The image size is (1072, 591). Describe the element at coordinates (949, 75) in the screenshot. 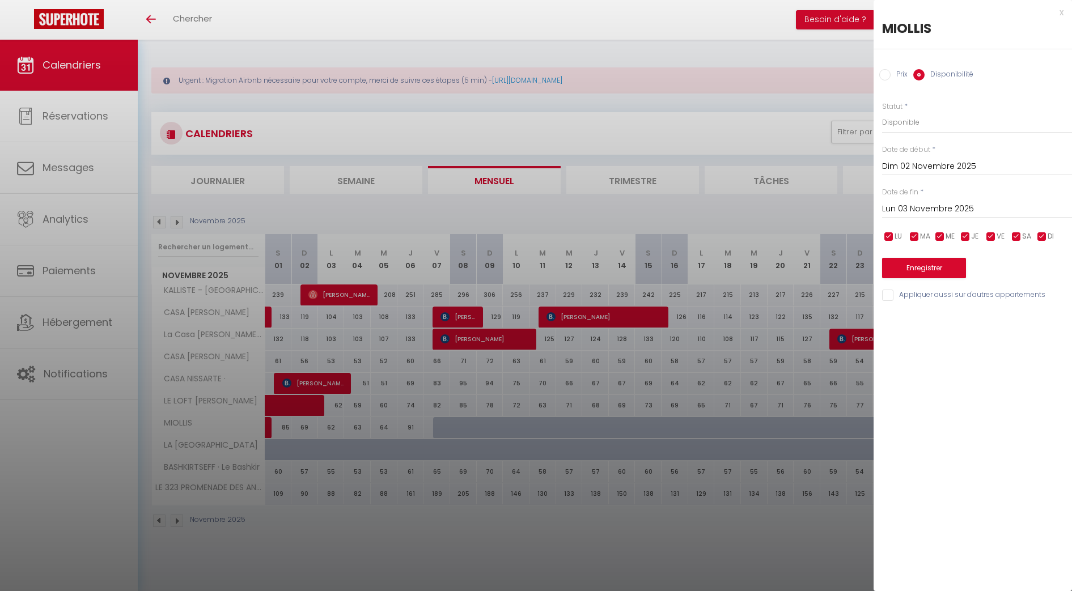

I see `label: Disponibilité` at that location.